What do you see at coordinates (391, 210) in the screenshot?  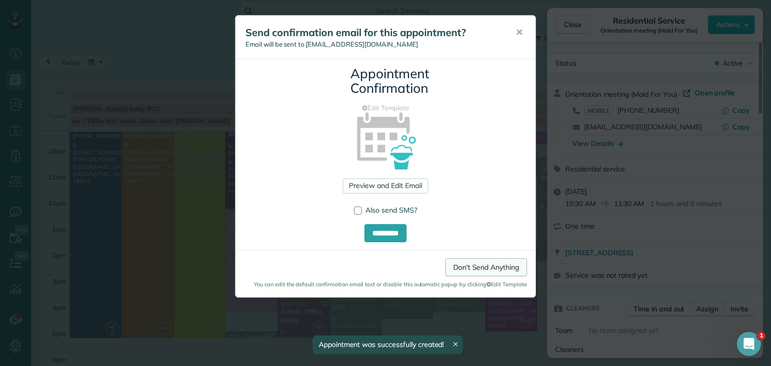 I see `span: Also send SMS?` at bounding box center [391, 210].